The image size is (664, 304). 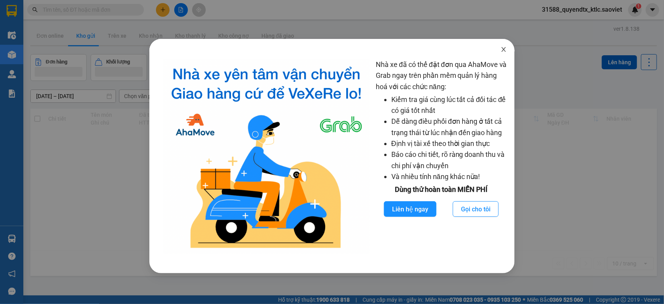 What do you see at coordinates (476, 209) in the screenshot?
I see `span: Gọi cho tôi` at bounding box center [476, 209].